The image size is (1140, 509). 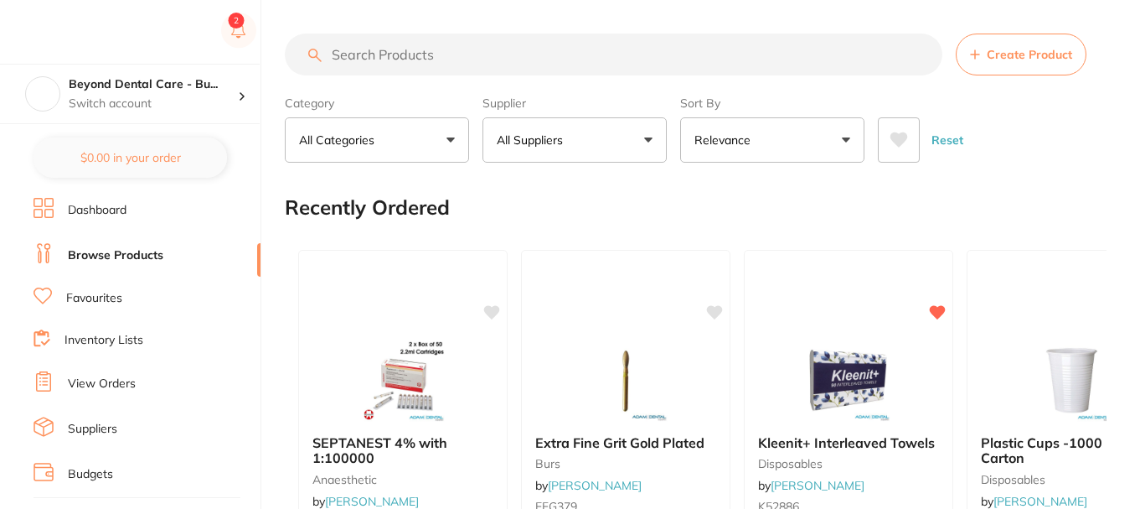 What do you see at coordinates (613, 54) in the screenshot?
I see `input: Search Products` at bounding box center [613, 54].